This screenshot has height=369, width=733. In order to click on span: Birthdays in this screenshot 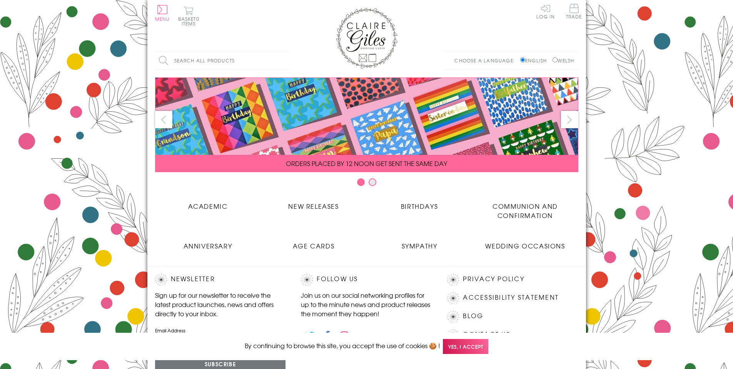, I will do `click(419, 206)`.